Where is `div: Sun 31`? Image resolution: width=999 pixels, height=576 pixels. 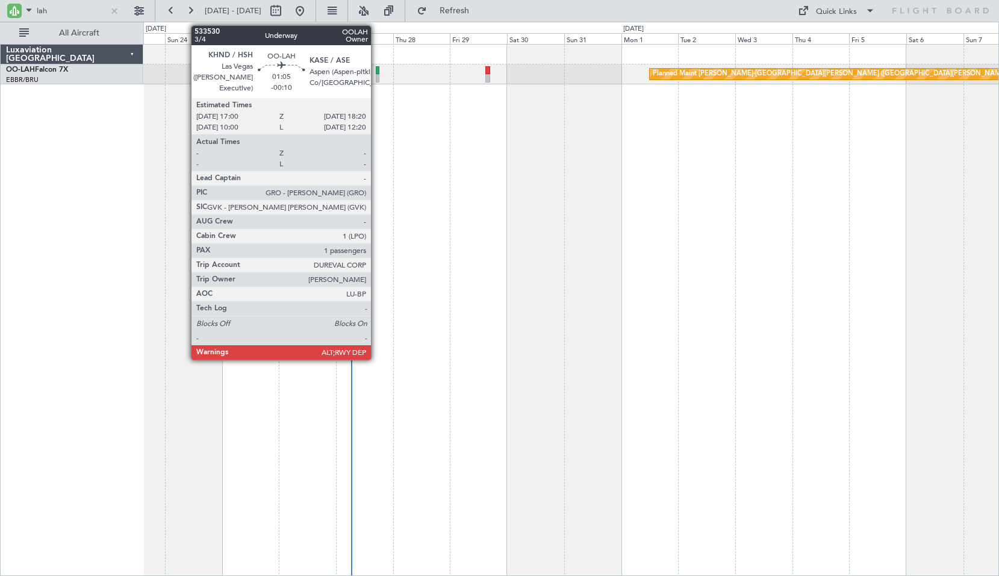
div: Sun 31 is located at coordinates (593, 39).